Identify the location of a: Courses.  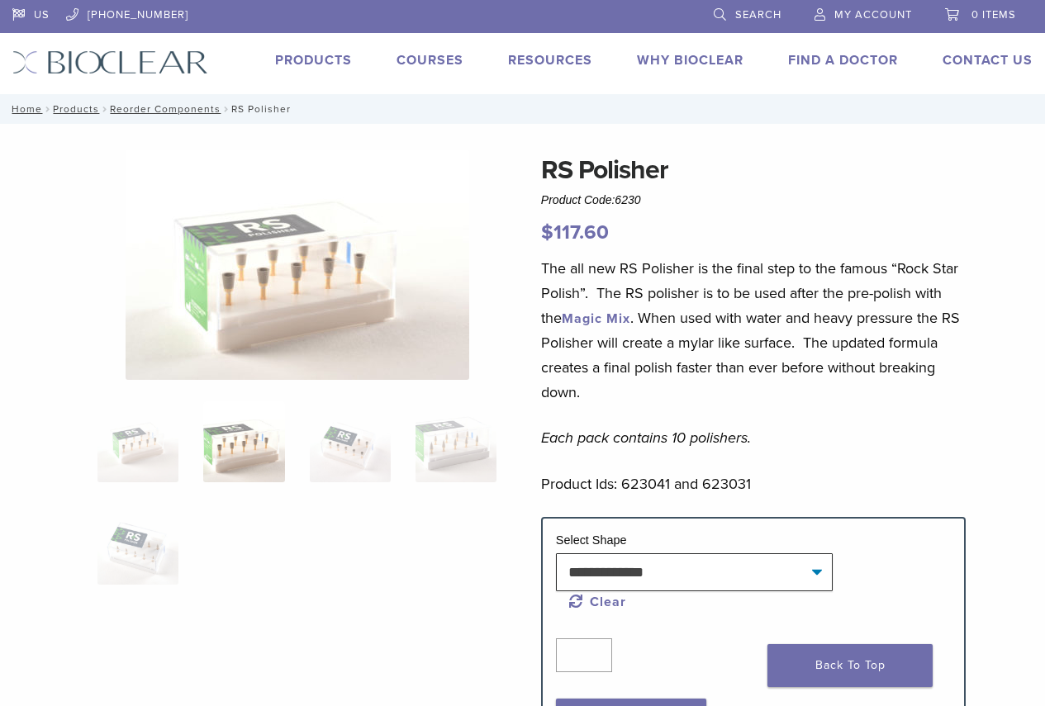
(430, 60).